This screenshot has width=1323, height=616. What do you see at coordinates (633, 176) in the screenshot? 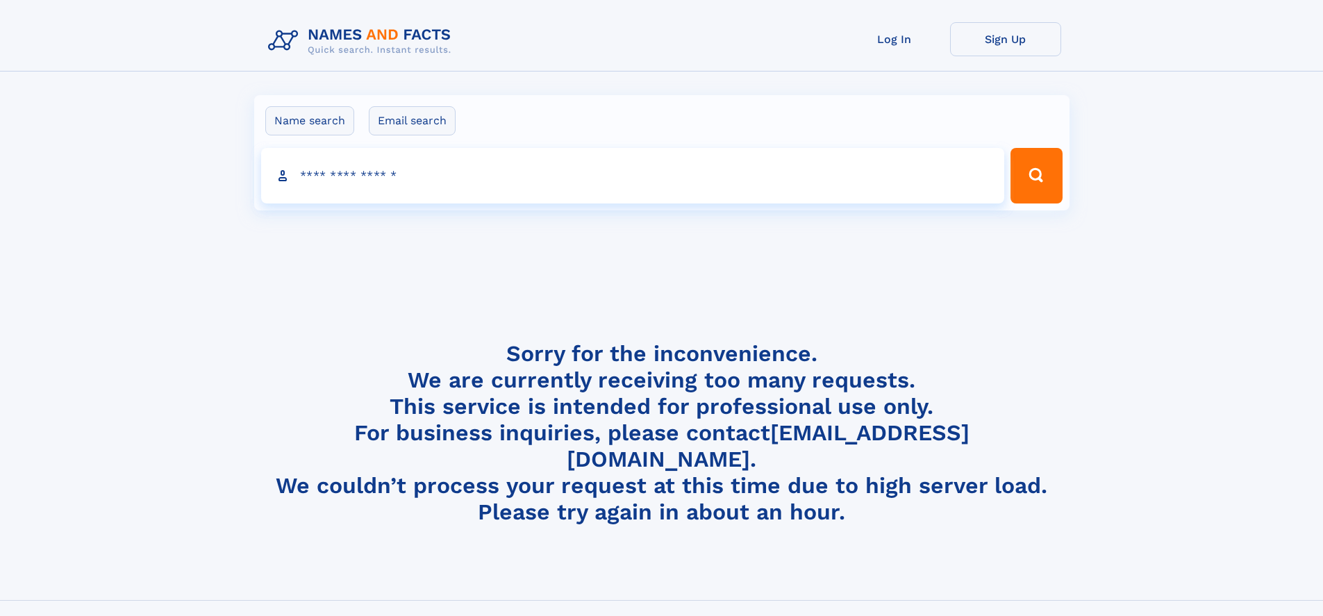
I see `input: search input` at bounding box center [633, 176].